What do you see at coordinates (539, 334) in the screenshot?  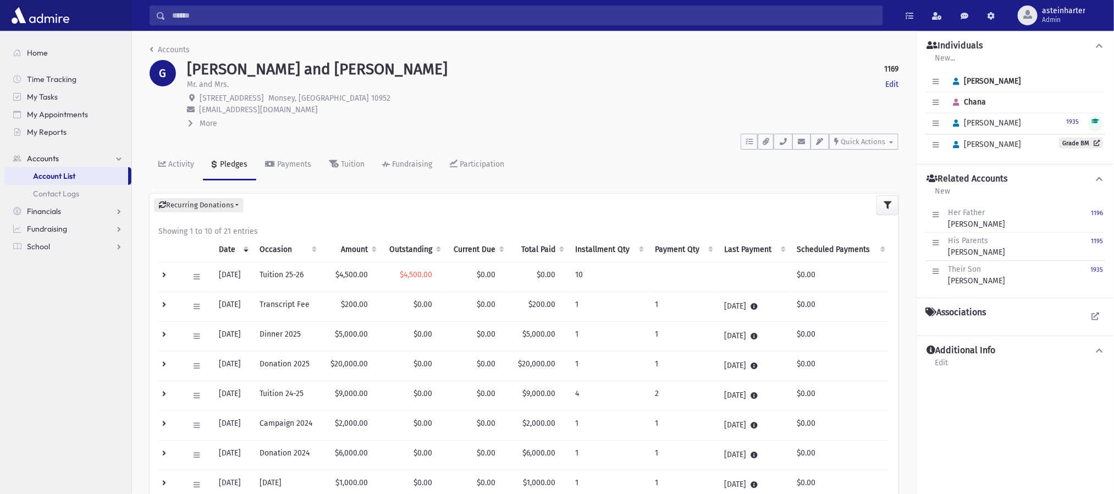 I see `span: $5,000.00` at bounding box center [539, 334].